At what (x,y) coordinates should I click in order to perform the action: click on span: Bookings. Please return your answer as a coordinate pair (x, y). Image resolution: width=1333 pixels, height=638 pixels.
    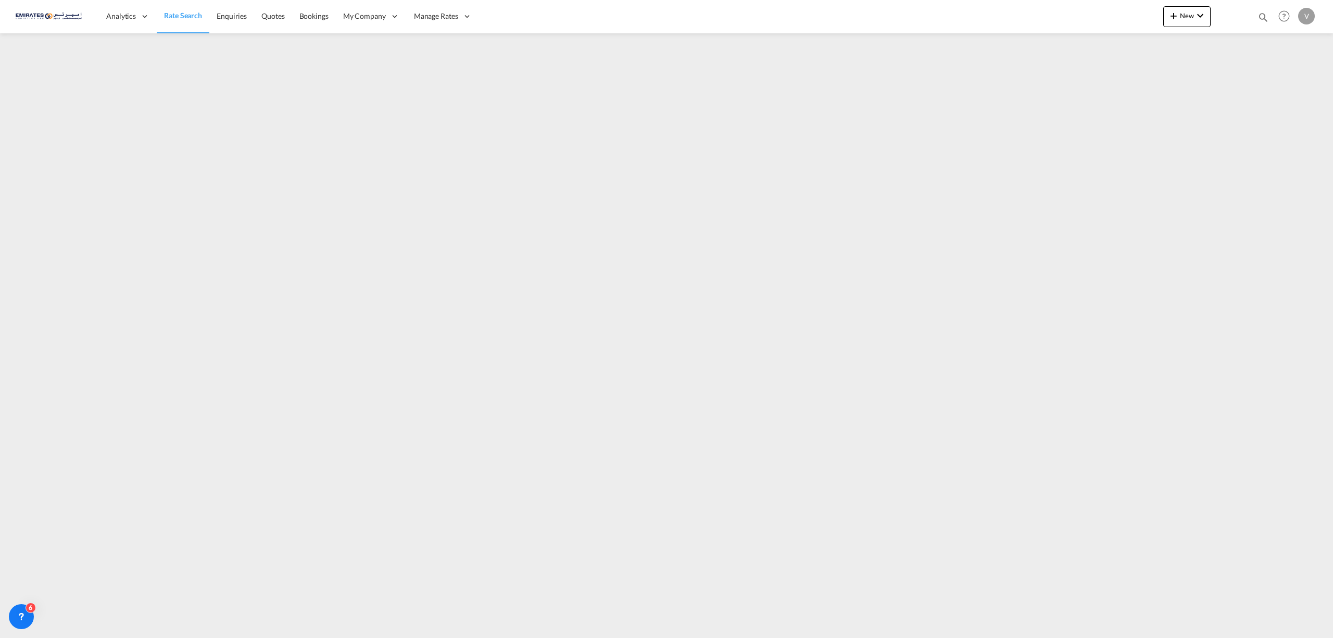
    Looking at the image, I should click on (314, 16).